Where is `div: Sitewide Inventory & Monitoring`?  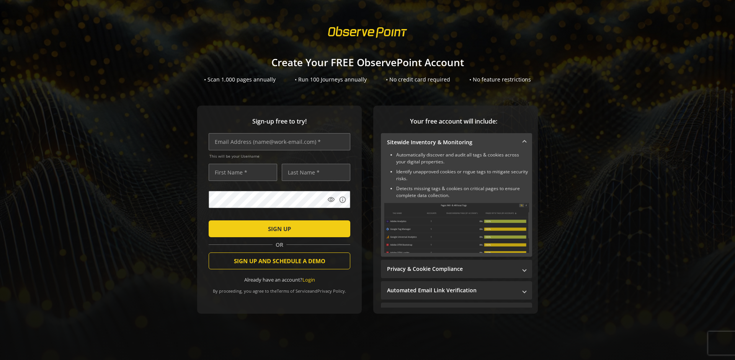
div: Sitewide Inventory & Monitoring is located at coordinates (456, 204).